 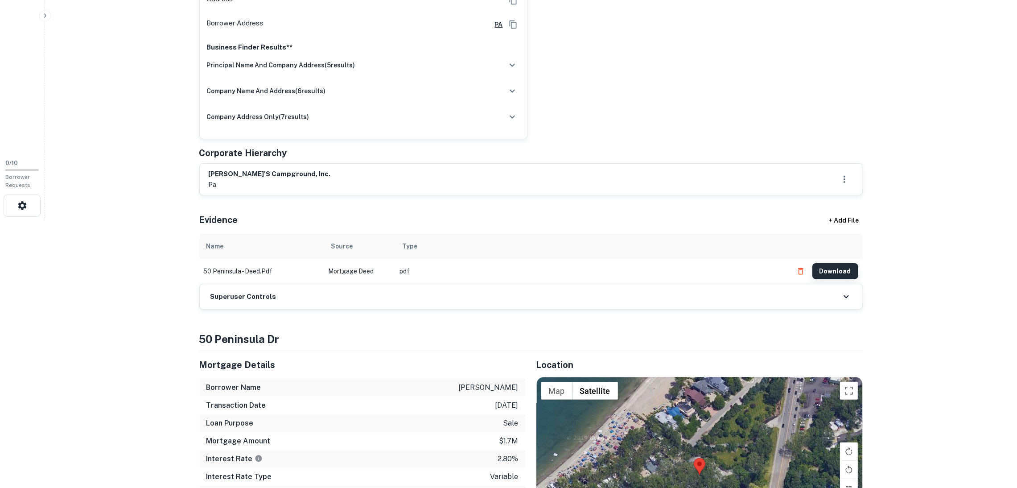 I want to click on h6: Loan Purpose, so click(x=230, y=423).